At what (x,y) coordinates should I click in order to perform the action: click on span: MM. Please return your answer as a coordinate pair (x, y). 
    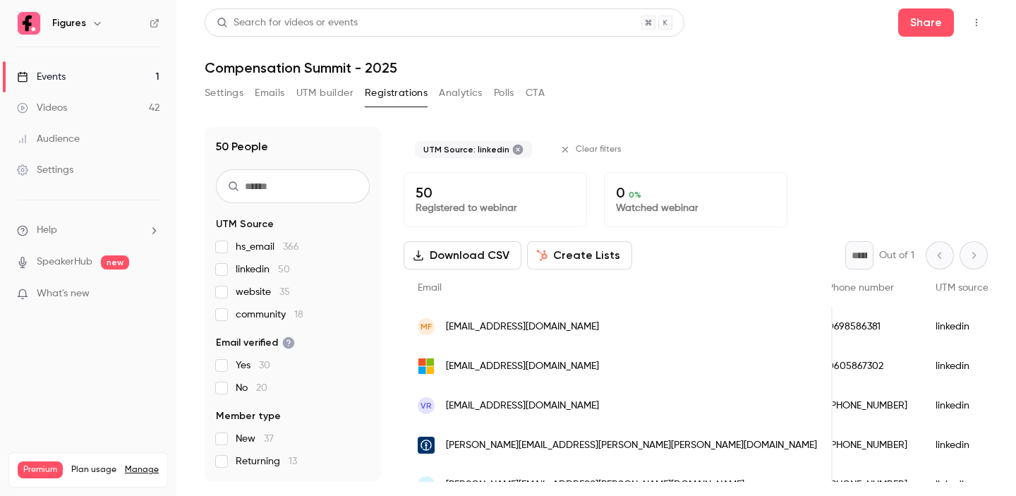
    Looking at the image, I should click on (426, 485).